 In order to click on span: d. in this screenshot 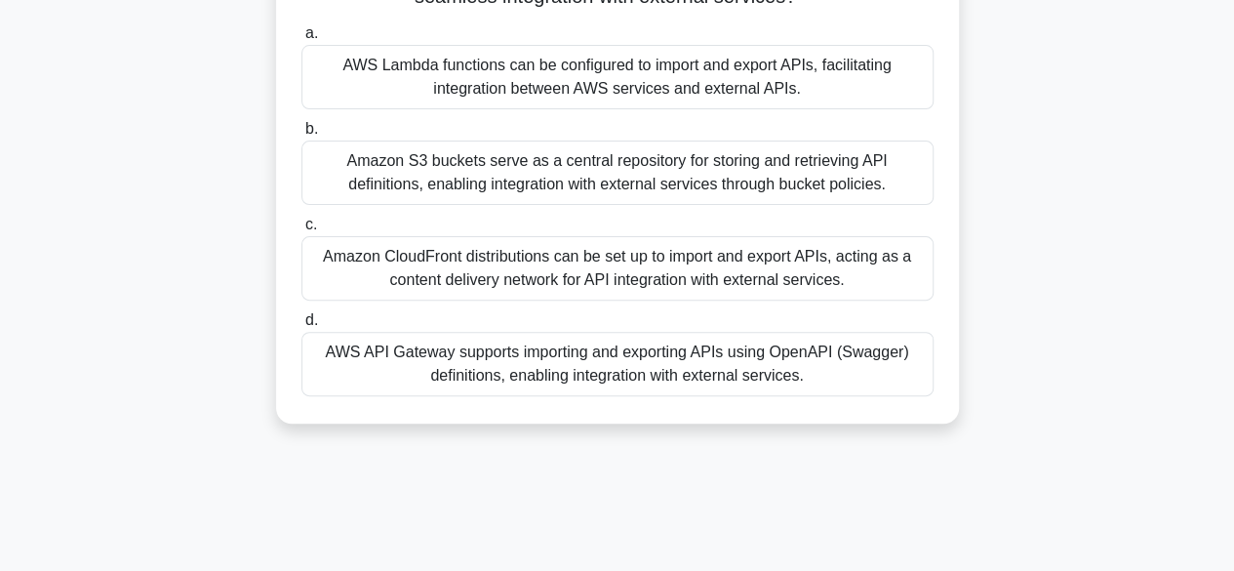, I will do `click(311, 319)`.